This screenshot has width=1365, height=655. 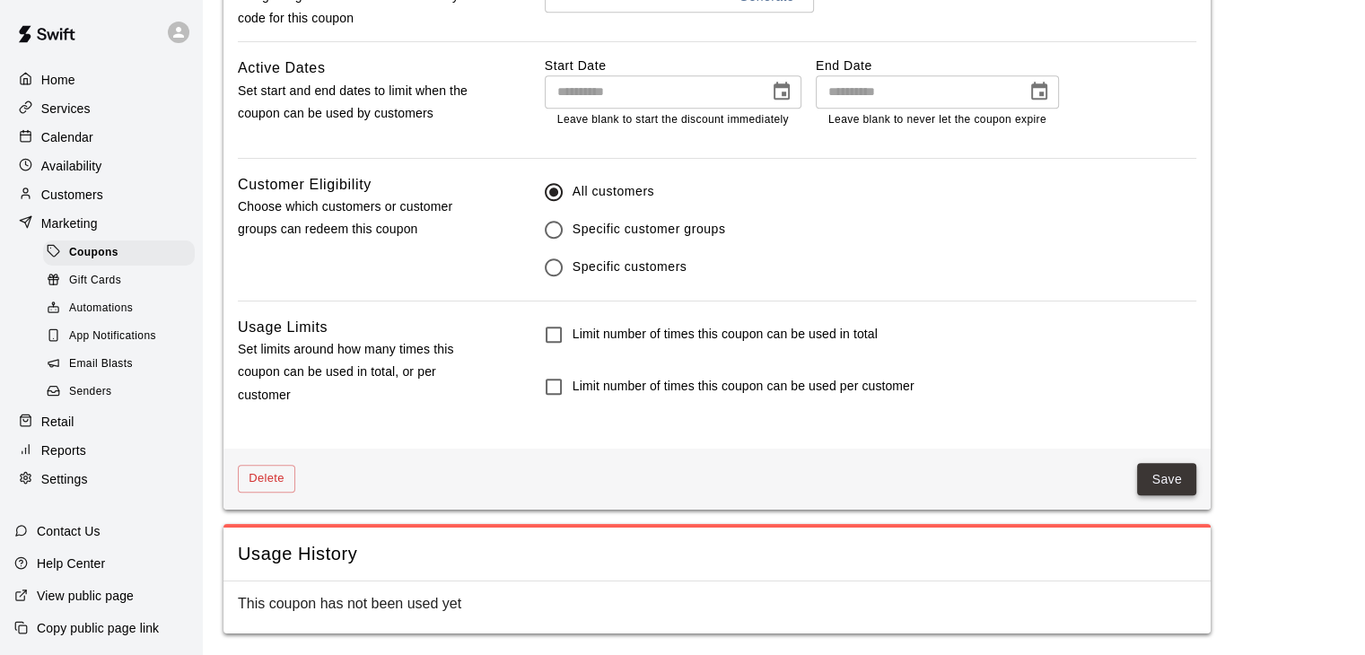 What do you see at coordinates (98, 628) in the screenshot?
I see `p: Copy public page link` at bounding box center [98, 628].